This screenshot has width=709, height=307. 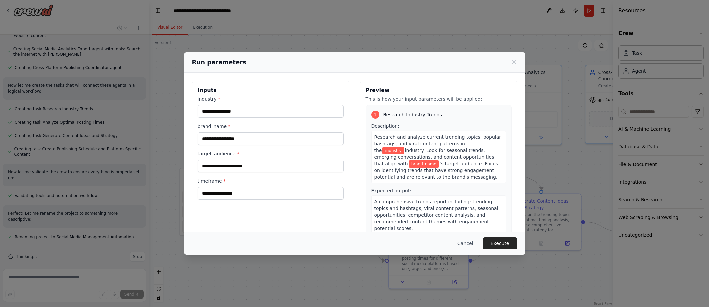 I want to click on span: 's target audience. Focus on identifying trends that have strong engagement potential and are rel..., so click(x=436, y=170).